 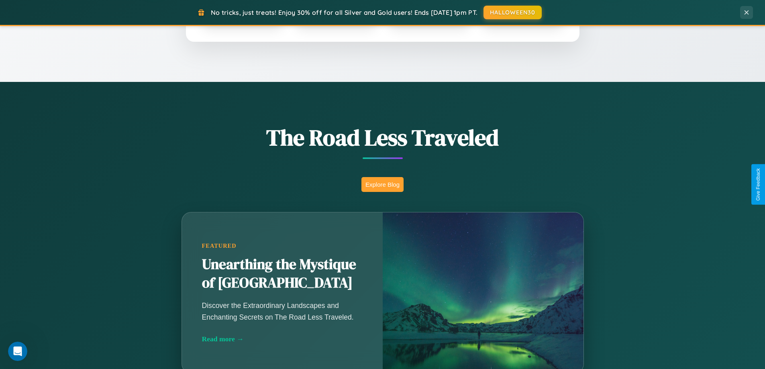 What do you see at coordinates (282, 339) in the screenshot?
I see `div: Read more →` at bounding box center [282, 339].